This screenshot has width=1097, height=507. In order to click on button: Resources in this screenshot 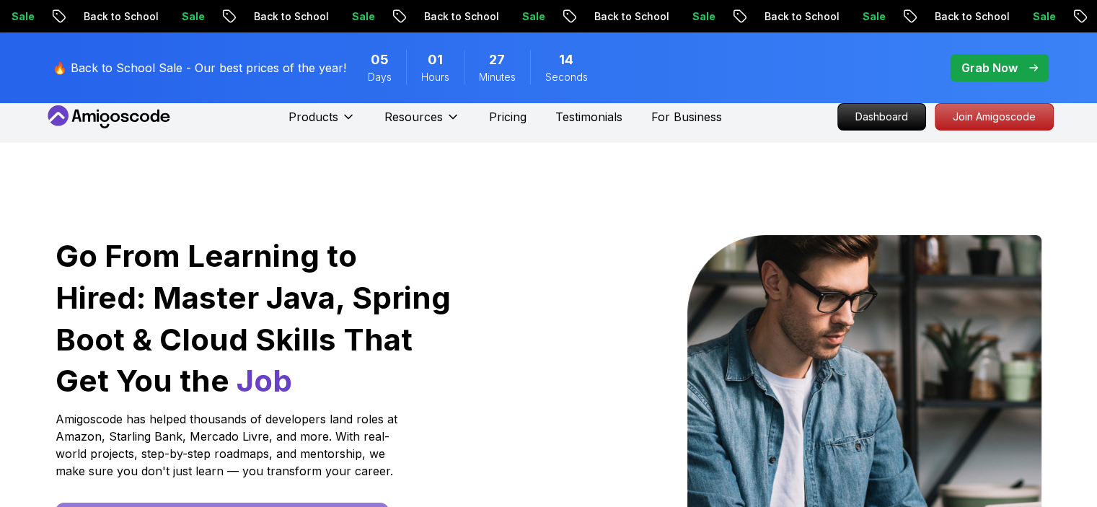, I will do `click(422, 123)`.